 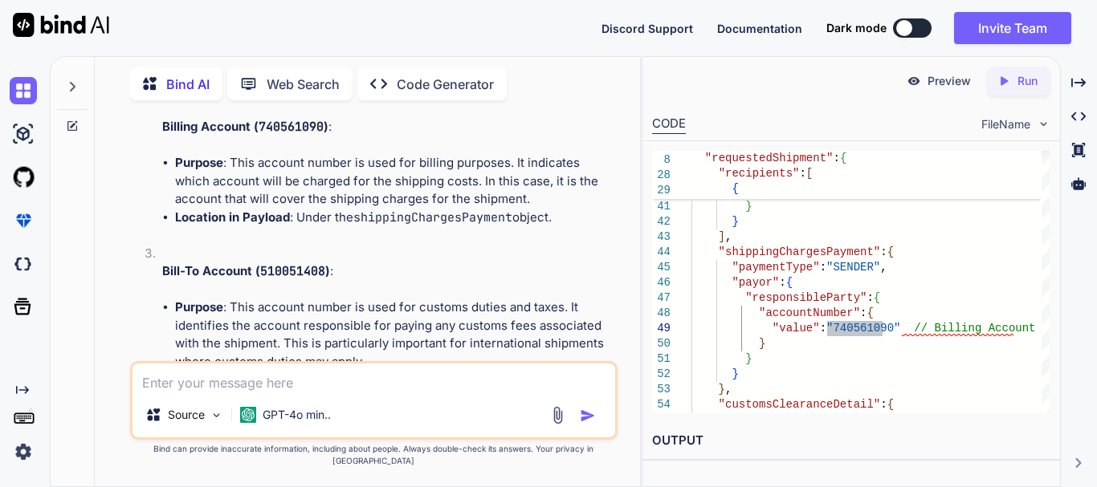 I want to click on span: // Billing Account, so click(x=974, y=328).